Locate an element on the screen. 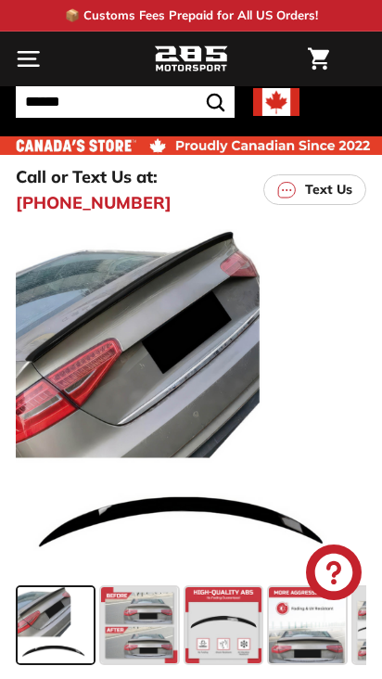 This screenshot has height=679, width=382. p: 📦 Customs Fees Prepaid for All US Orders! is located at coordinates (191, 16).